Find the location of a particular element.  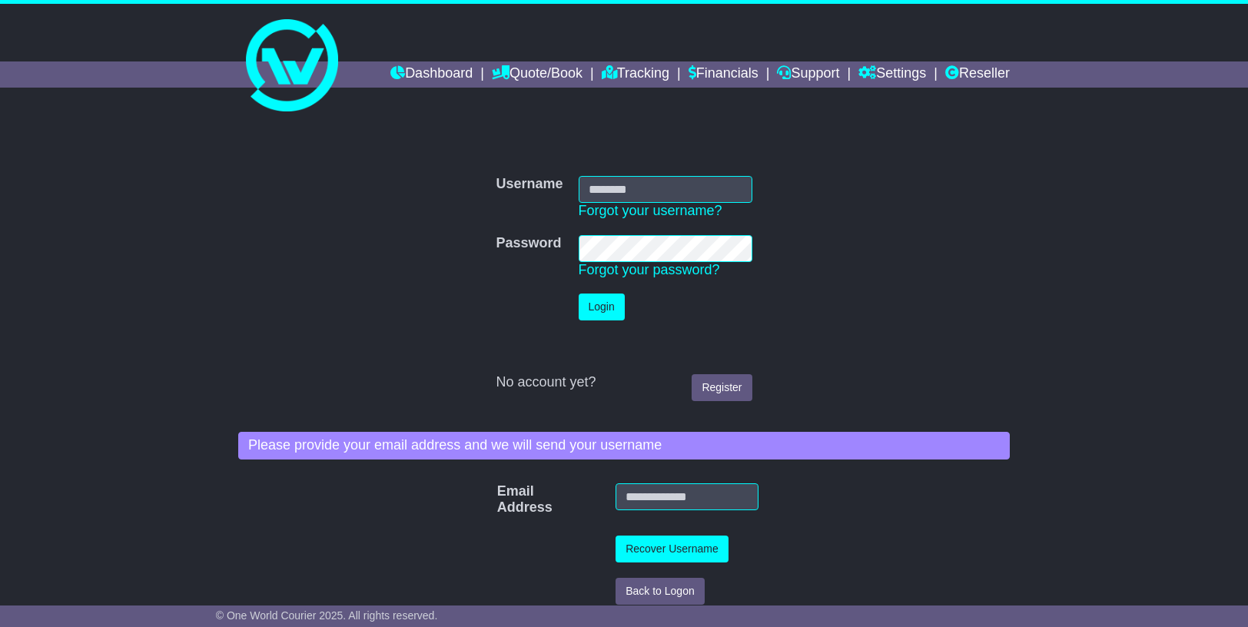

span: © One World Courier 2025. All rights reserved. is located at coordinates (327, 616).